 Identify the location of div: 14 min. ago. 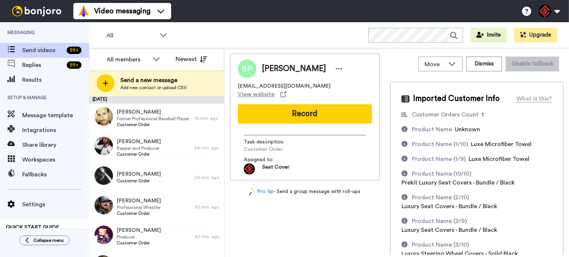
(207, 118).